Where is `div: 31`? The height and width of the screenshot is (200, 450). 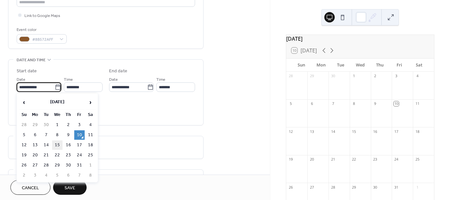 div: 31 is located at coordinates (396, 187).